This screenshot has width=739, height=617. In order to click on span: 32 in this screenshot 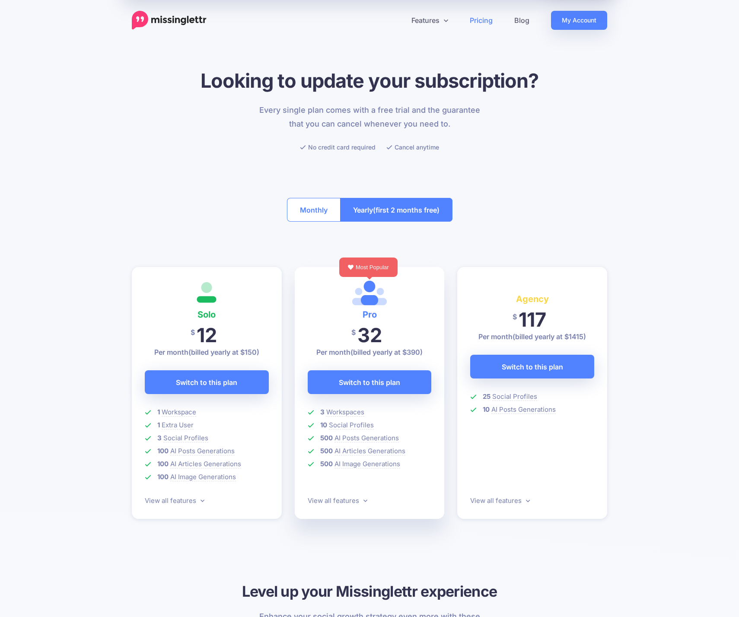, I will do `click(370, 335)`.